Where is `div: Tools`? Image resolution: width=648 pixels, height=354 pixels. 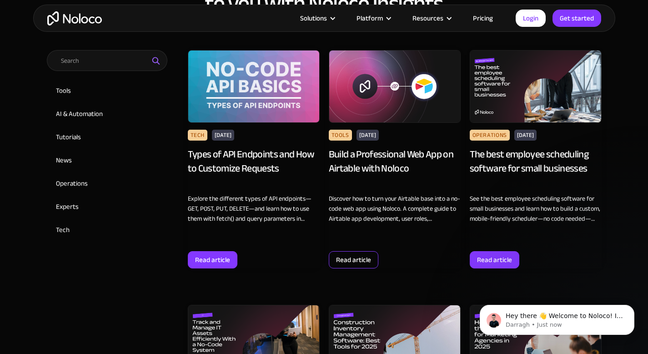 div: Tools is located at coordinates (340, 135).